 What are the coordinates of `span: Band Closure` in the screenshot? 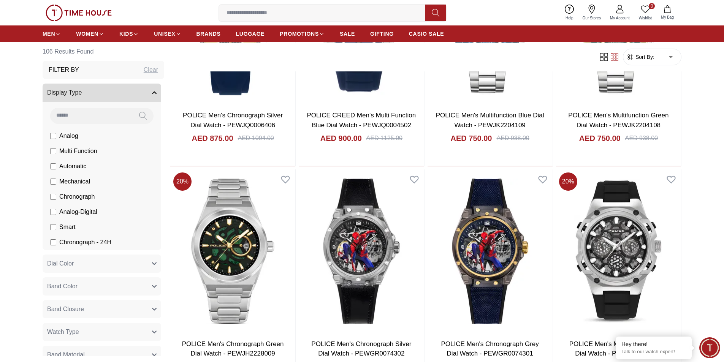 It's located at (65, 309).